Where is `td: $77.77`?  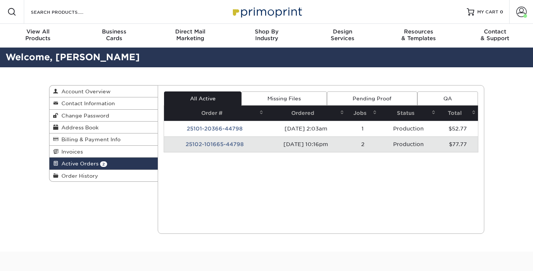
td: $77.77 is located at coordinates (457, 144).